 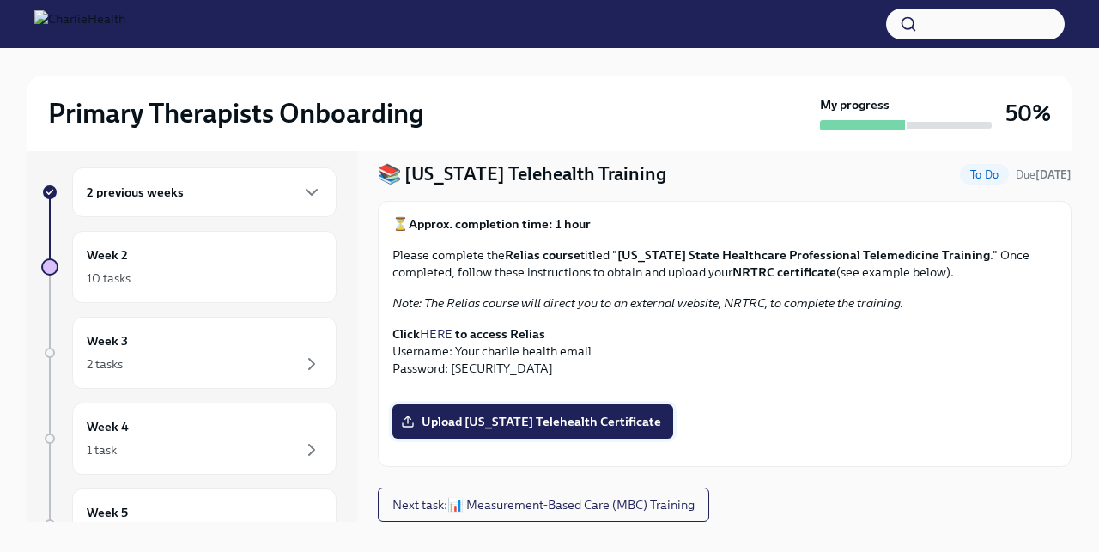 I want to click on h6: Week 5, so click(x=107, y=512).